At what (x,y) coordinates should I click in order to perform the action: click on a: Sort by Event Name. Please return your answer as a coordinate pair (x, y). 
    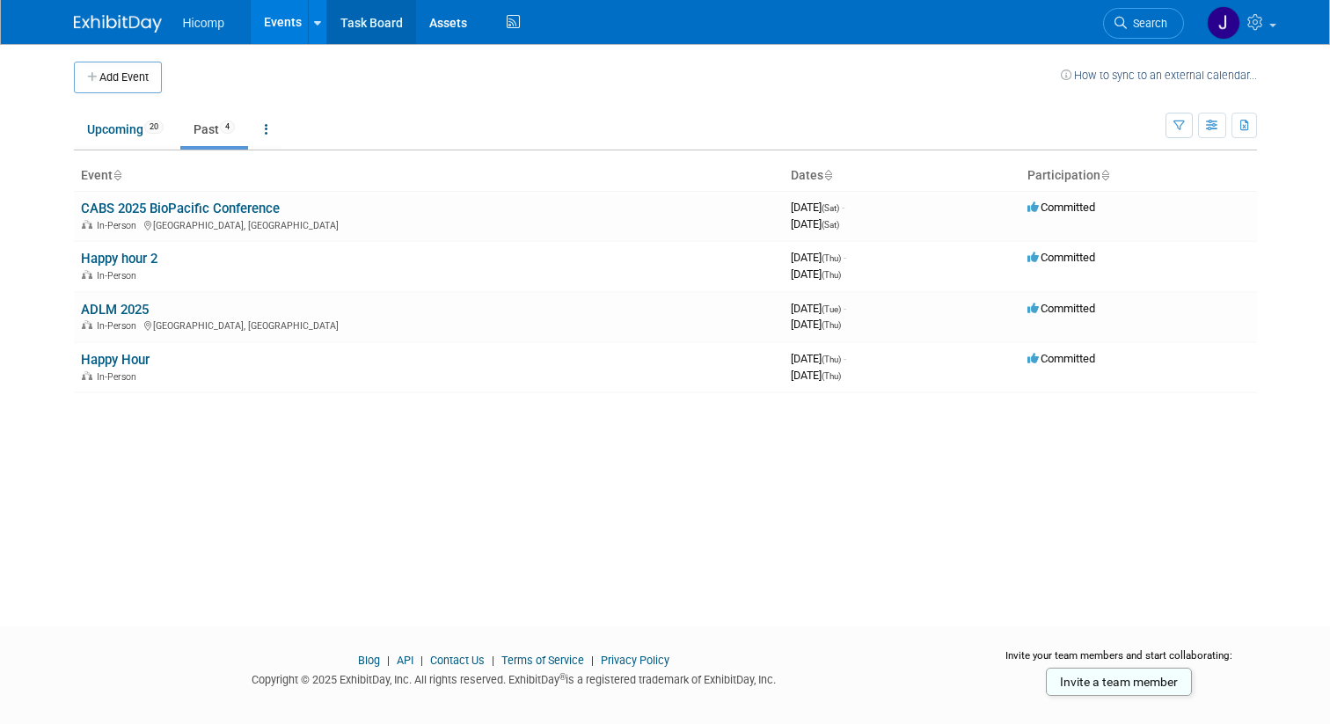
    Looking at the image, I should click on (117, 175).